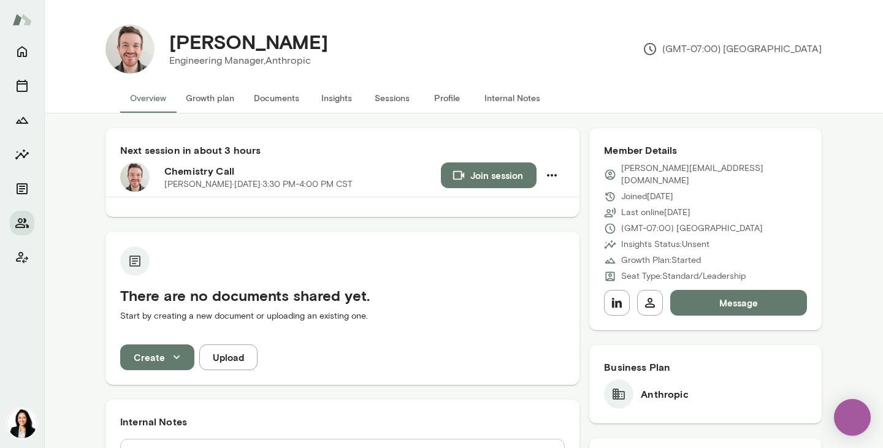  I want to click on button: Overview, so click(148, 98).